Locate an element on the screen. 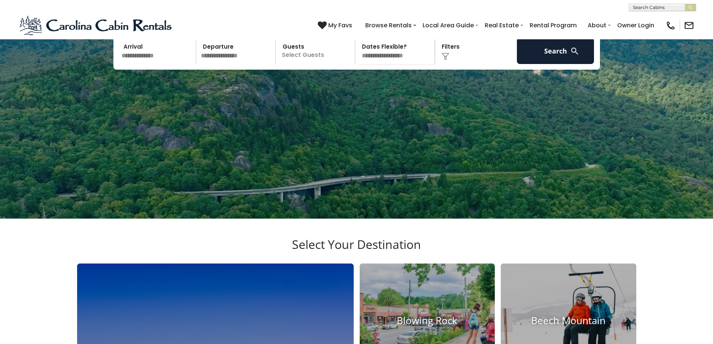 The height and width of the screenshot is (344, 713). a: About is located at coordinates (597, 25).